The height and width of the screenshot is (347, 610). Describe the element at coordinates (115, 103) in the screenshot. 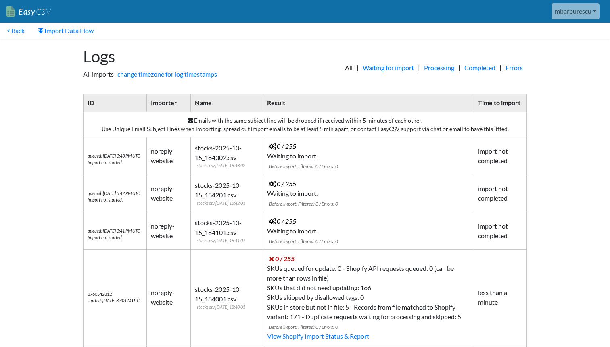

I see `th: ID` at that location.